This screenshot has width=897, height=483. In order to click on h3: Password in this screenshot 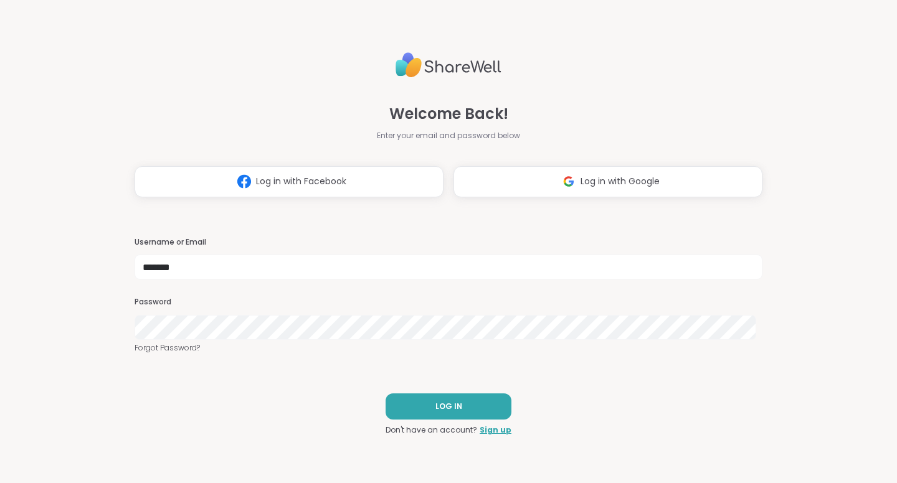, I will do `click(449, 302)`.